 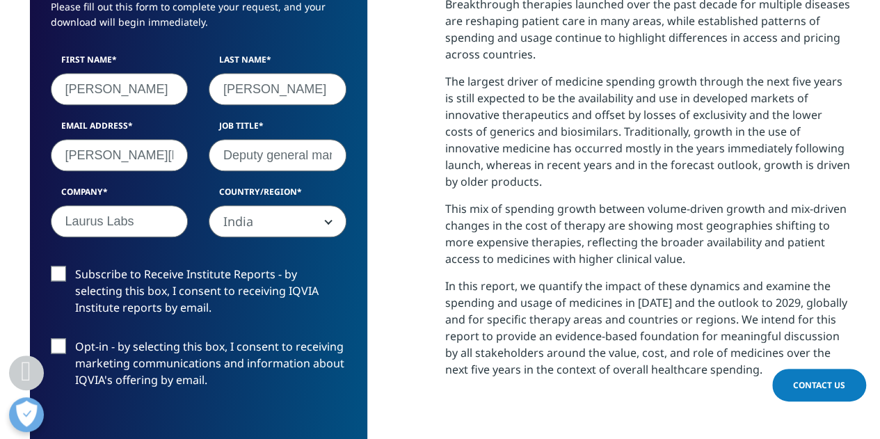 I want to click on label: Opt-in - by selecting this box, I consent to receiving marketing communications and information a..., so click(x=198, y=366).